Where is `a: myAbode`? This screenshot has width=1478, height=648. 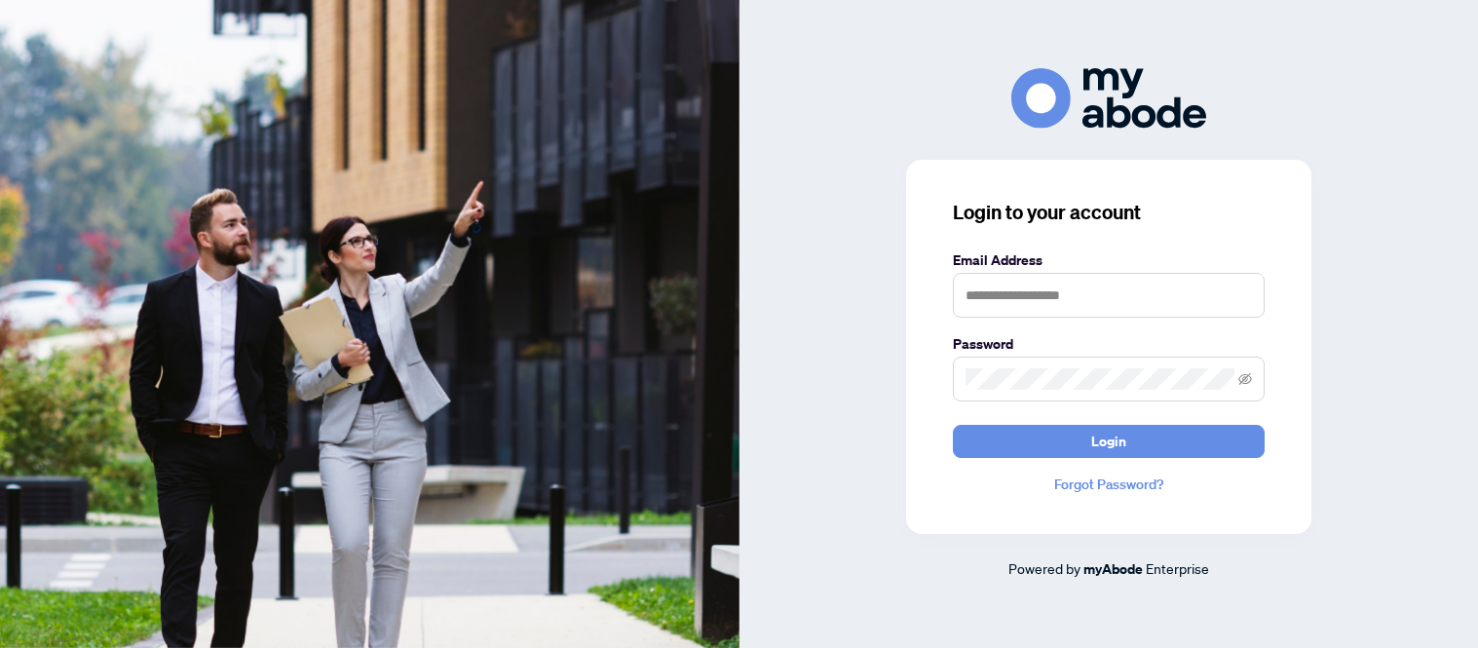 a: myAbode is located at coordinates (1113, 569).